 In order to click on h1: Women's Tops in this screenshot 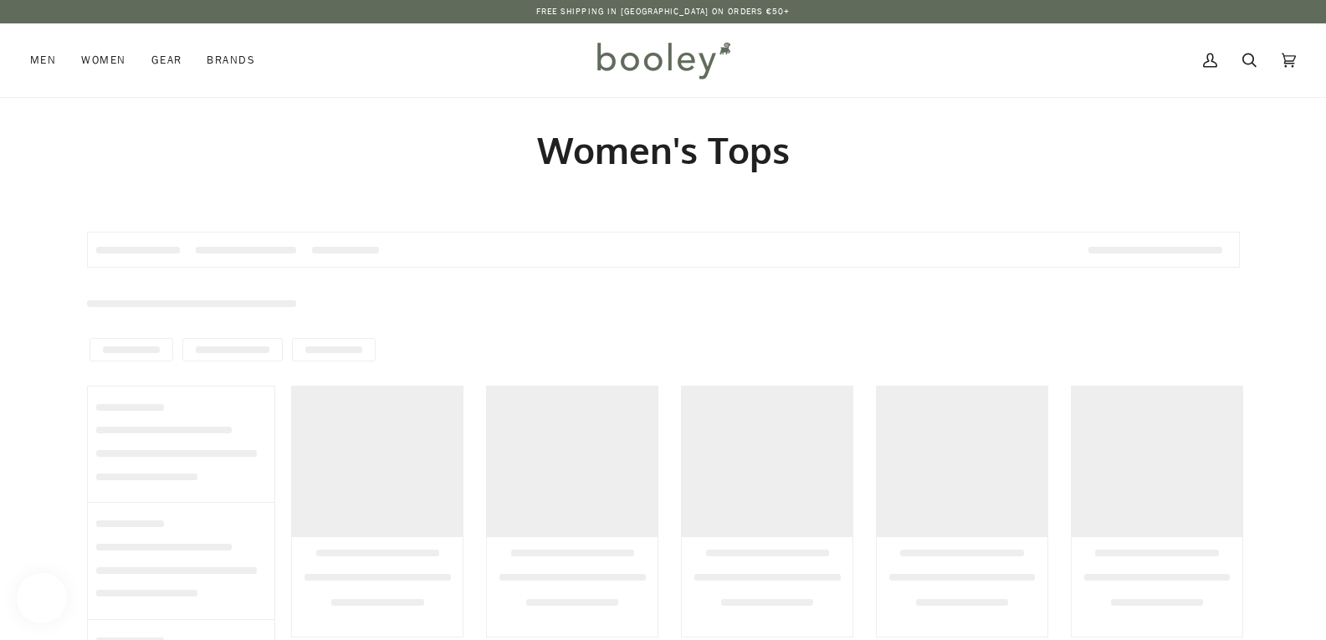, I will do `click(664, 150)`.